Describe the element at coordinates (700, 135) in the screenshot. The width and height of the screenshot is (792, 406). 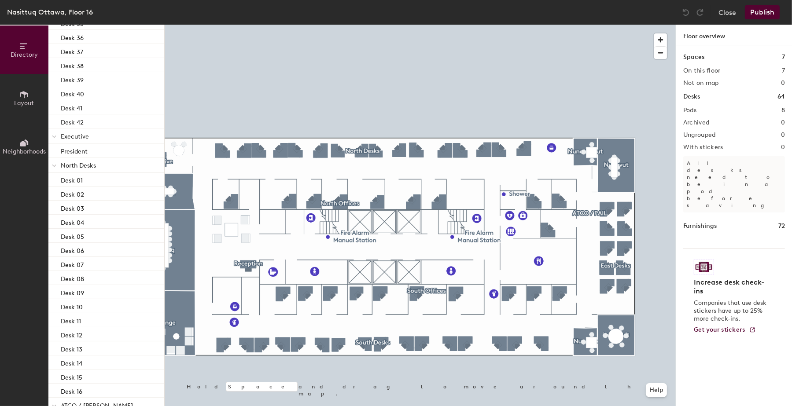
I see `h2: Ungrouped` at that location.